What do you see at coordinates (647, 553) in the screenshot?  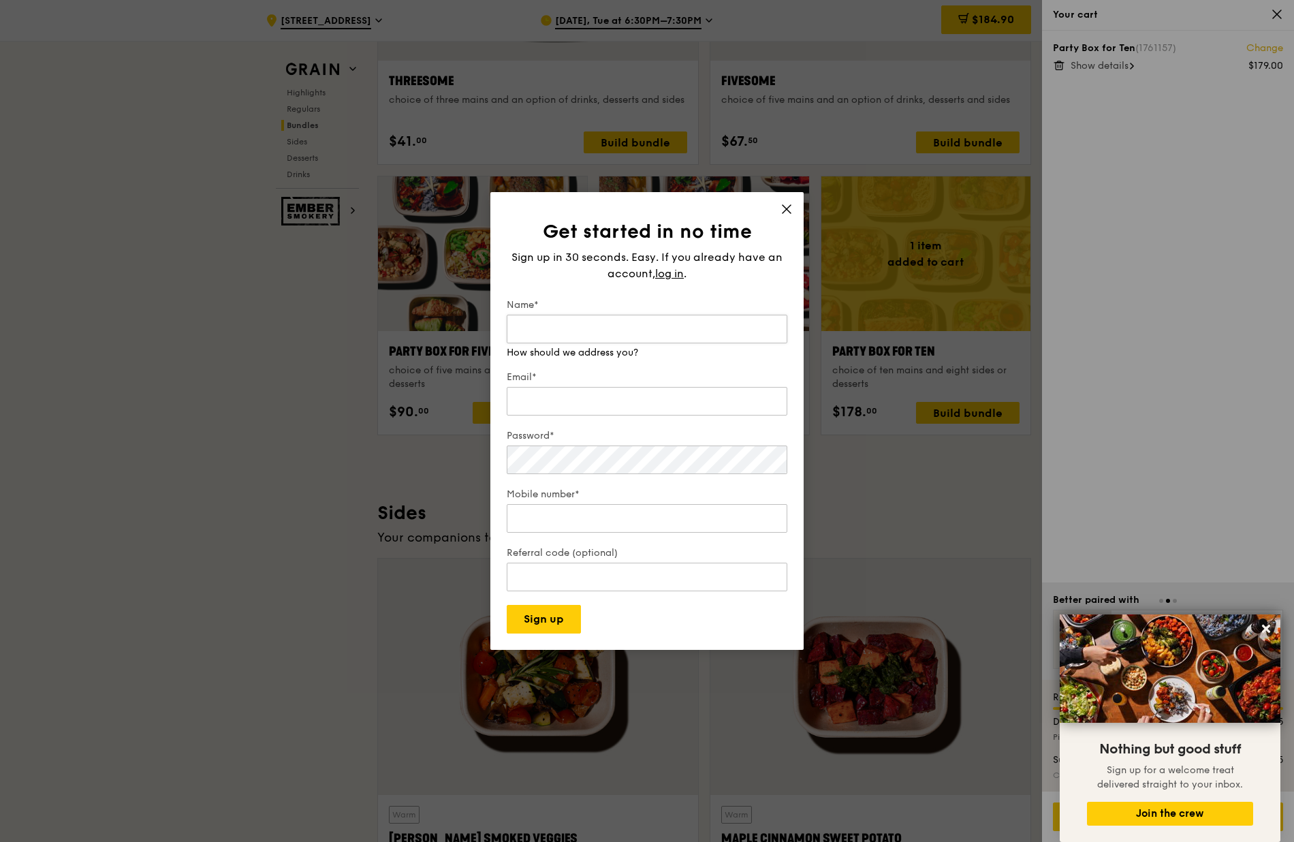 I see `label: Referral code (optional)` at bounding box center [647, 553].